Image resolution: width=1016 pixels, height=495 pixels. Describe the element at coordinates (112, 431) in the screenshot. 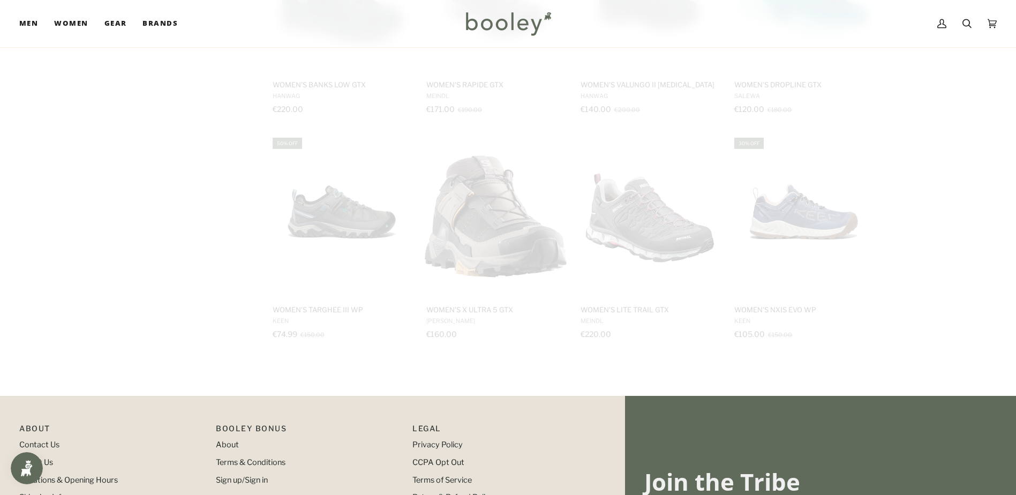

I see `p: Pipeline_Footer Main` at that location.